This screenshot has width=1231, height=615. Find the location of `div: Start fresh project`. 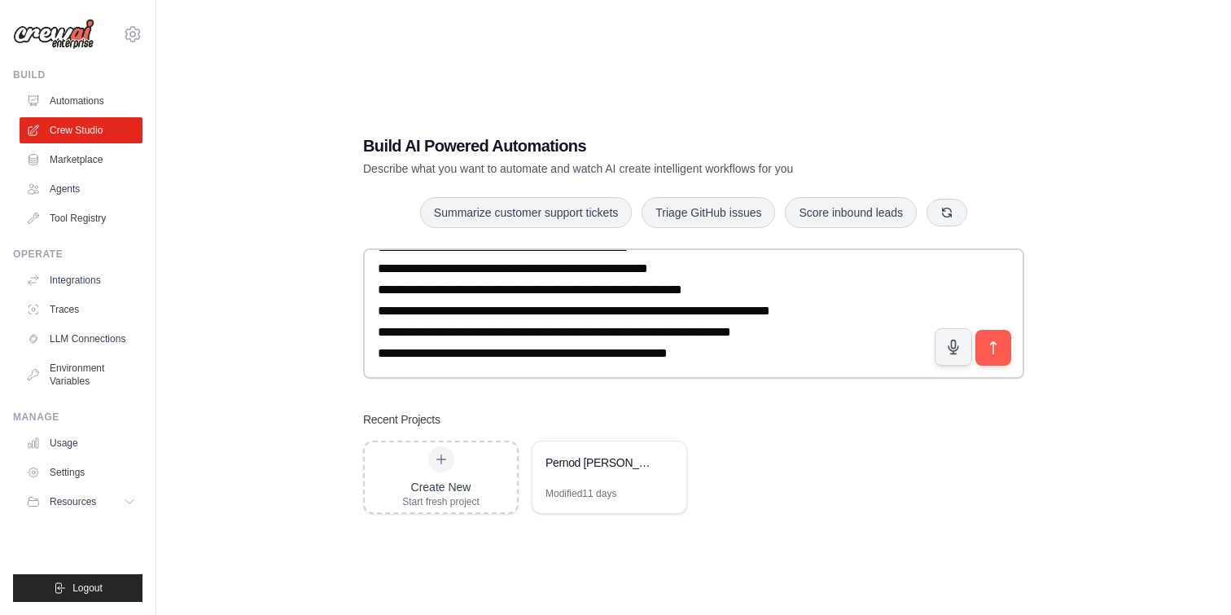

div: Start fresh project is located at coordinates (441, 502).